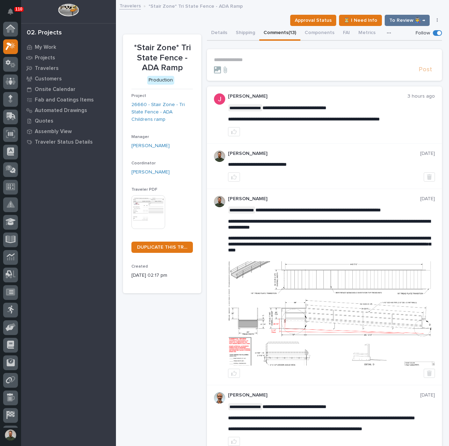 The image size is (449, 446). I want to click on p: 110, so click(19, 9).